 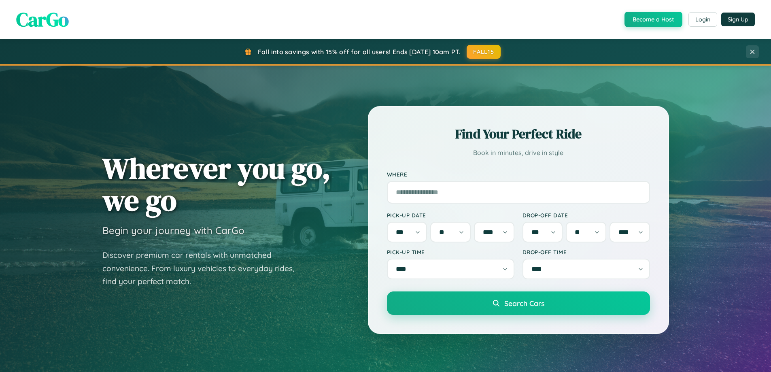 I want to click on button: Become a Host, so click(x=653, y=19).